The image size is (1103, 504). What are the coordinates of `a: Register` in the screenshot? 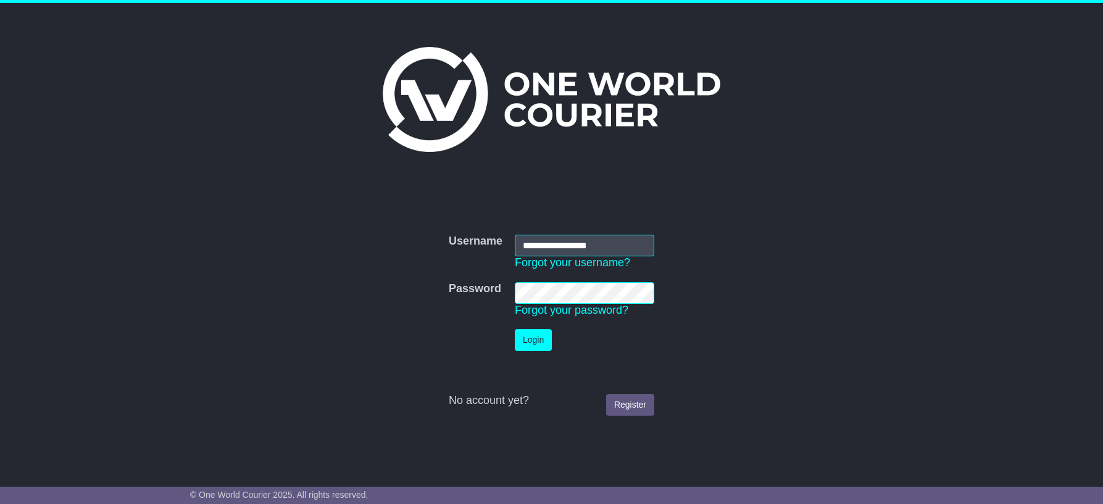 It's located at (630, 404).